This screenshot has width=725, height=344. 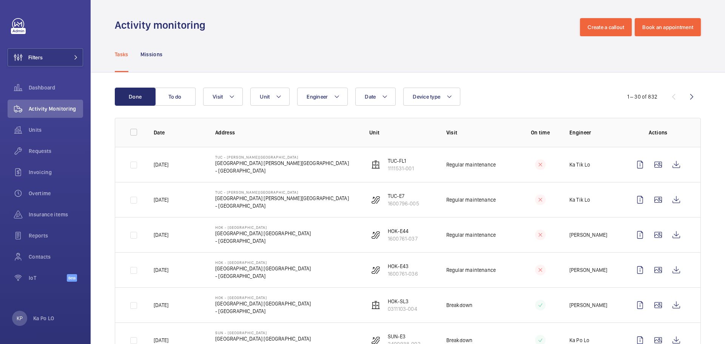 What do you see at coordinates (45, 57) in the screenshot?
I see `button: Filters` at bounding box center [45, 57].